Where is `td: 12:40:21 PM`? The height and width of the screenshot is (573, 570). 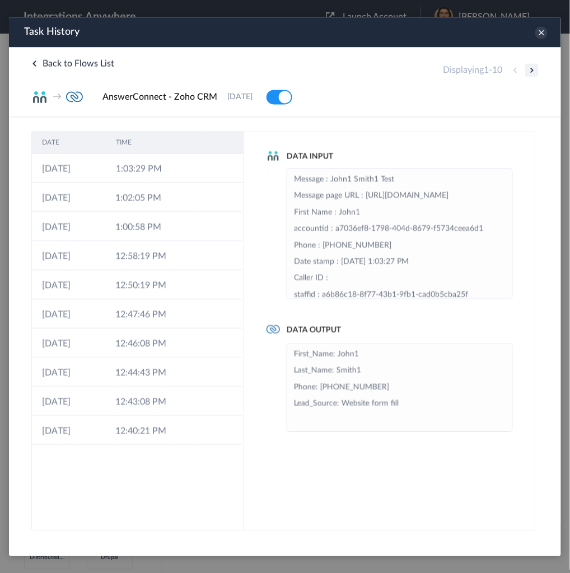 td: 12:40:21 PM is located at coordinates (133, 413).